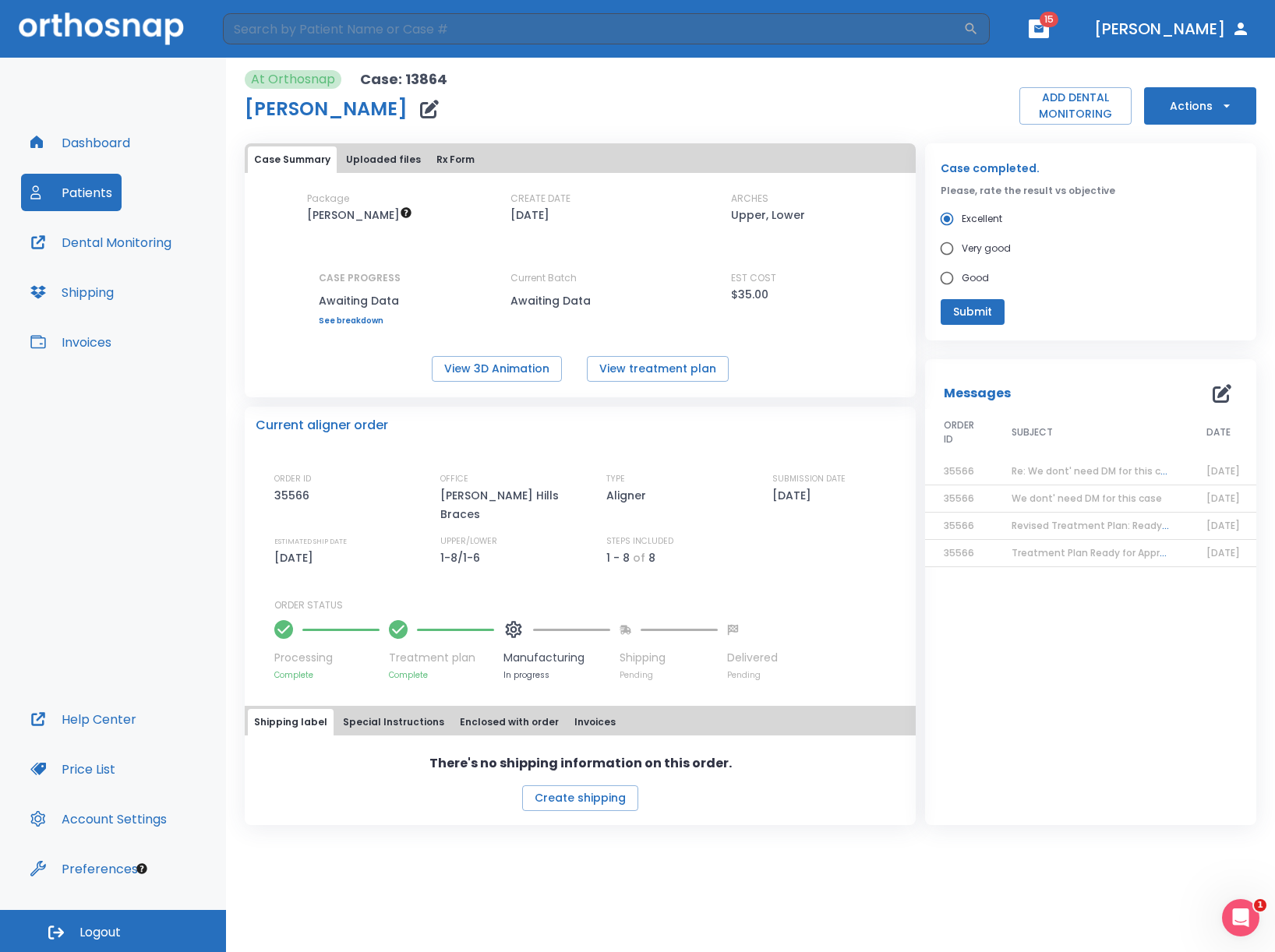 The image size is (1275, 952). Describe the element at coordinates (100, 242) in the screenshot. I see `button: Dental Monitoring` at that location.